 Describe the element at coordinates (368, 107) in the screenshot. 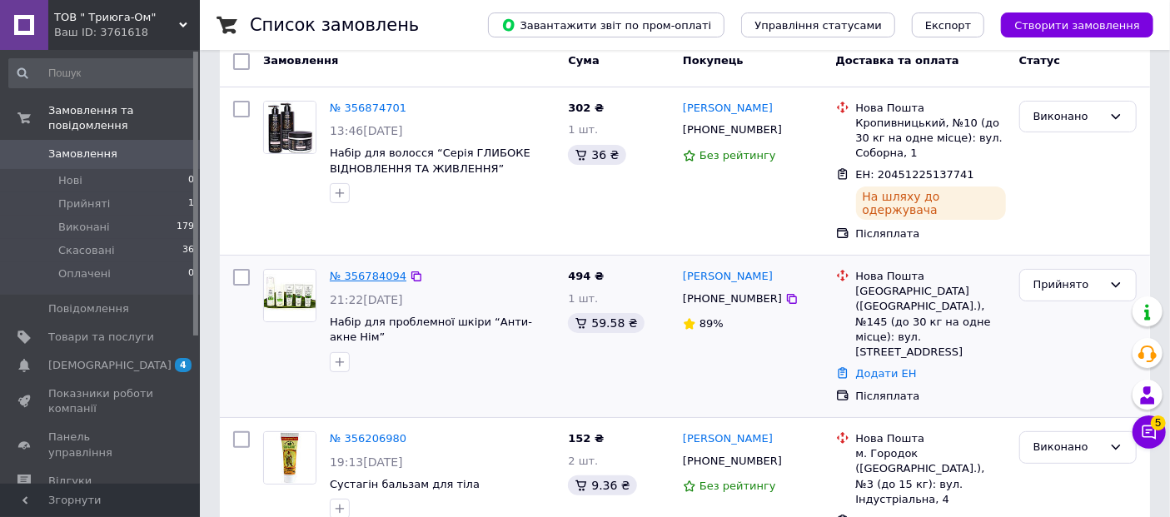

I see `a: № 356874701` at that location.